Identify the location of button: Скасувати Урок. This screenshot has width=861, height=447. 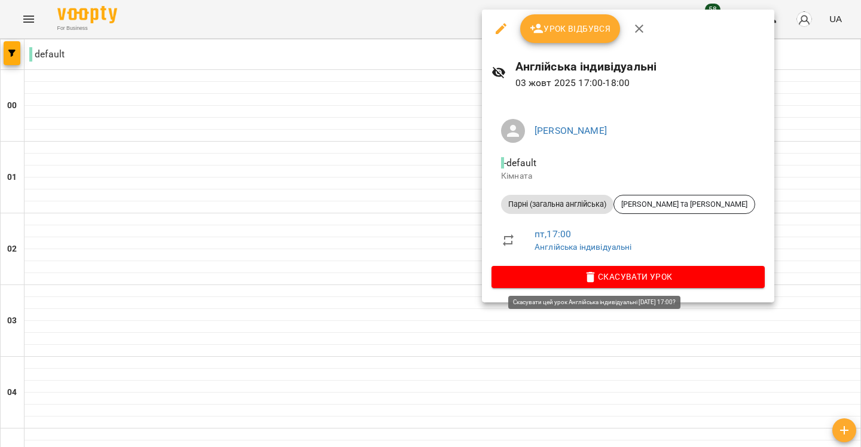
(628, 277).